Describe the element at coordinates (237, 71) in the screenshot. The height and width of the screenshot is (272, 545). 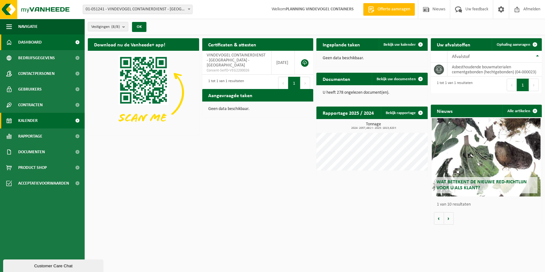
I see `span: Consent-SelfD-VEG2200026` at that location.